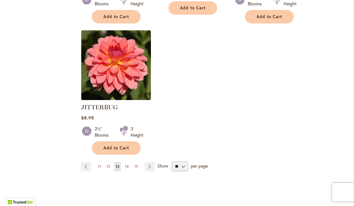  Describe the element at coordinates (104, 132) in the screenshot. I see `div: 2½" Blooms` at that location.